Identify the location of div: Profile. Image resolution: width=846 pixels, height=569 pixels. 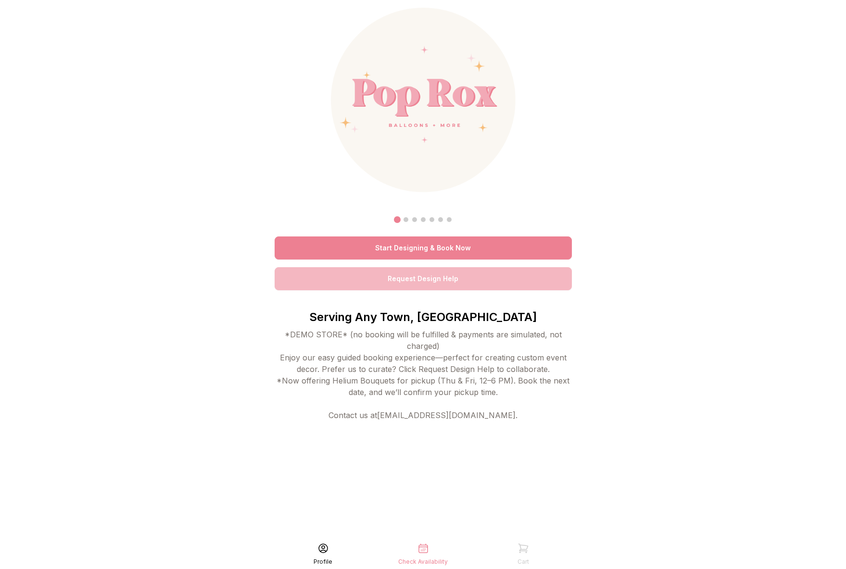
(323, 562).